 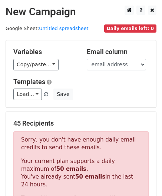 I want to click on h2: New Campaign, so click(x=81, y=12).